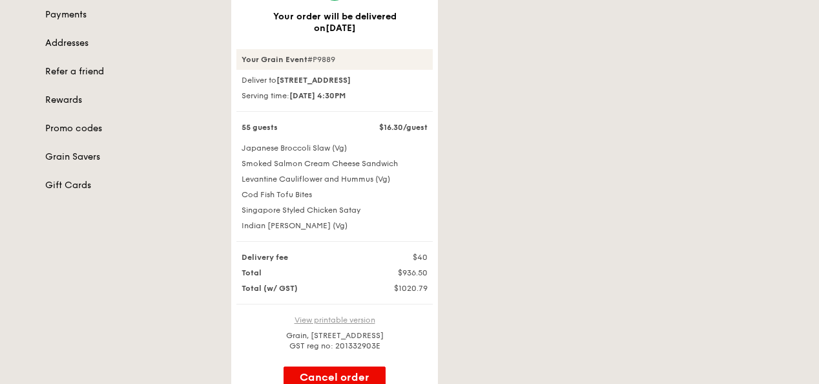 Image resolution: width=819 pixels, height=384 pixels. I want to click on a: Grain Savers, so click(130, 157).